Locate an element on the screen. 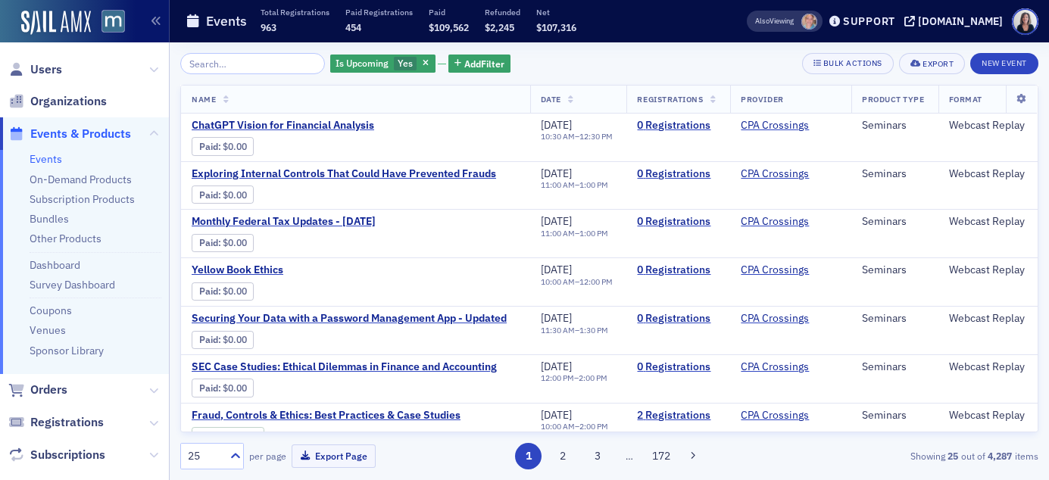 This screenshot has height=480, width=1049. input: Search… is located at coordinates (252, 64).